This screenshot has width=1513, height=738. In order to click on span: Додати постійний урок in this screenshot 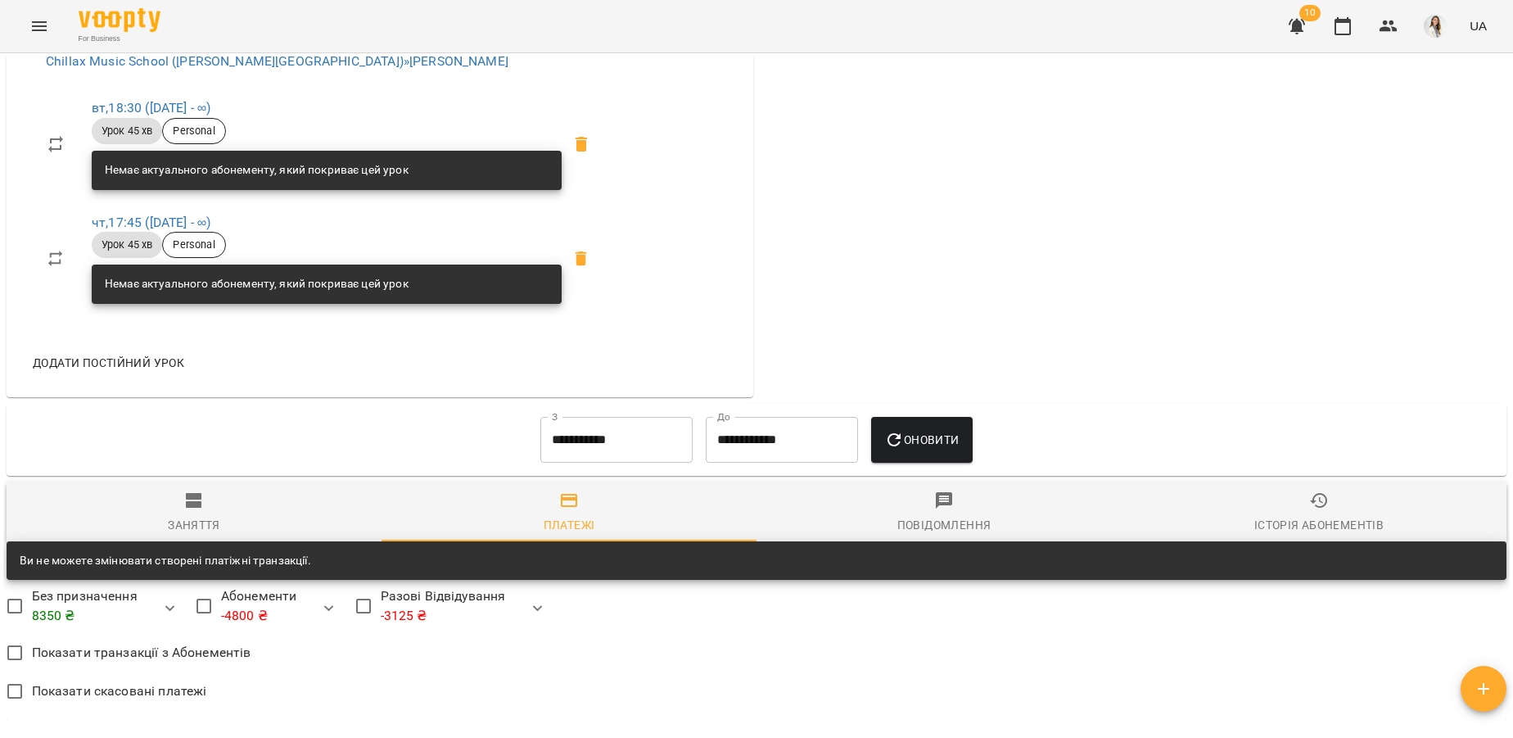, I will do `click(108, 363)`.